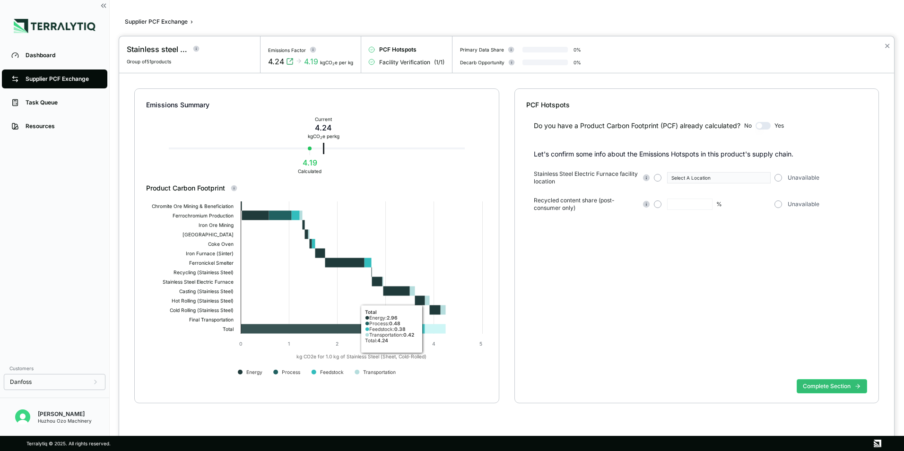 The width and height of the screenshot is (904, 451). Describe the element at coordinates (719, 178) in the screenshot. I see `div: Select A Location` at that location.